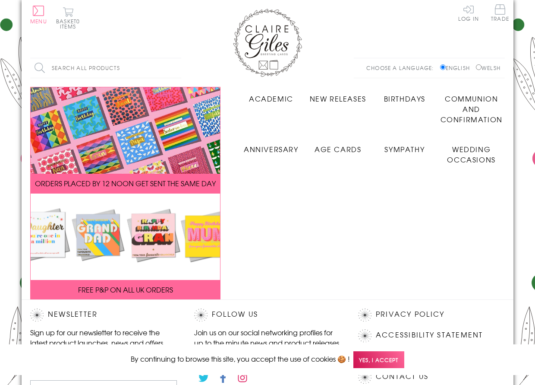 Image resolution: width=535 pixels, height=385 pixels. What do you see at coordinates (271, 149) in the screenshot?
I see `span: Anniversary` at bounding box center [271, 149].